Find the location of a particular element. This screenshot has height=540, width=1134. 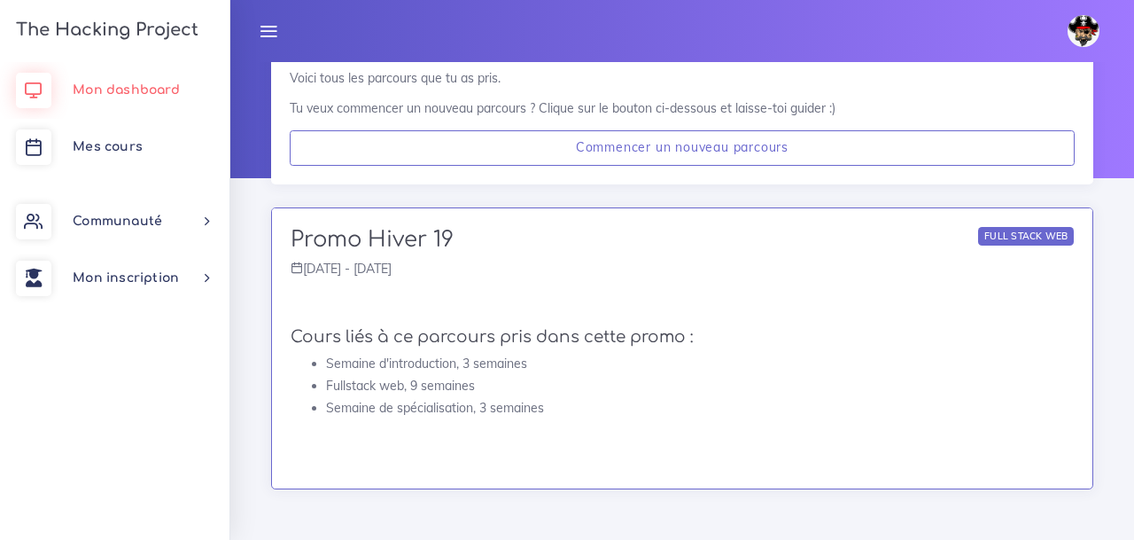

span: Mes cours is located at coordinates (107, 146).